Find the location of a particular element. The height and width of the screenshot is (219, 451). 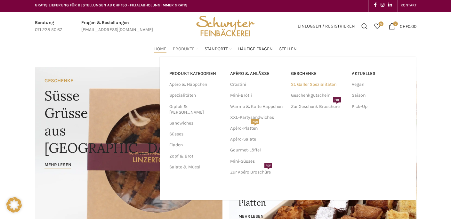

a: Geschenke is located at coordinates (318, 74).